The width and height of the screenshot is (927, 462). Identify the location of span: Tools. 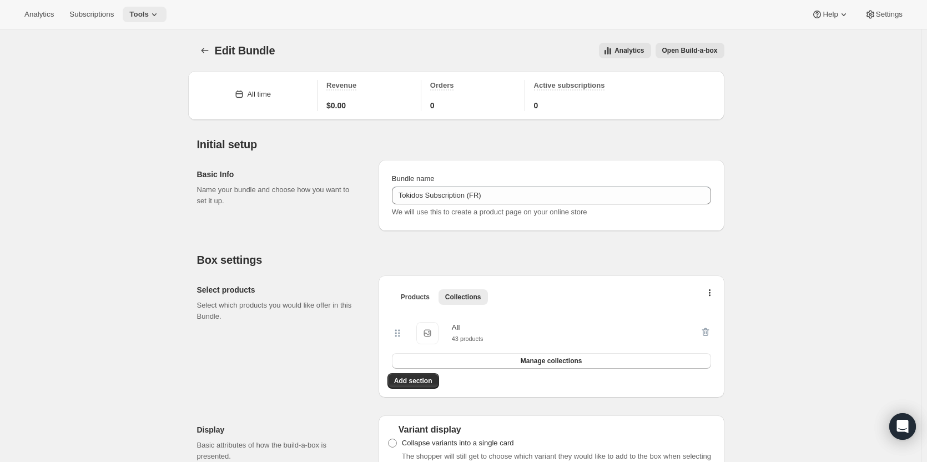
(139, 14).